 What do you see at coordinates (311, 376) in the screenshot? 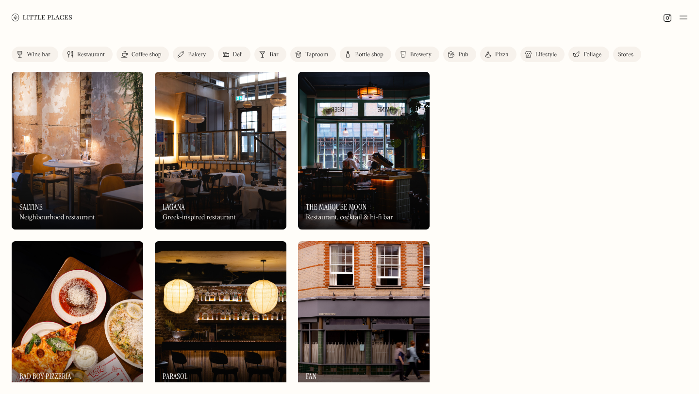
I see `h3: Fan` at bounding box center [311, 376].